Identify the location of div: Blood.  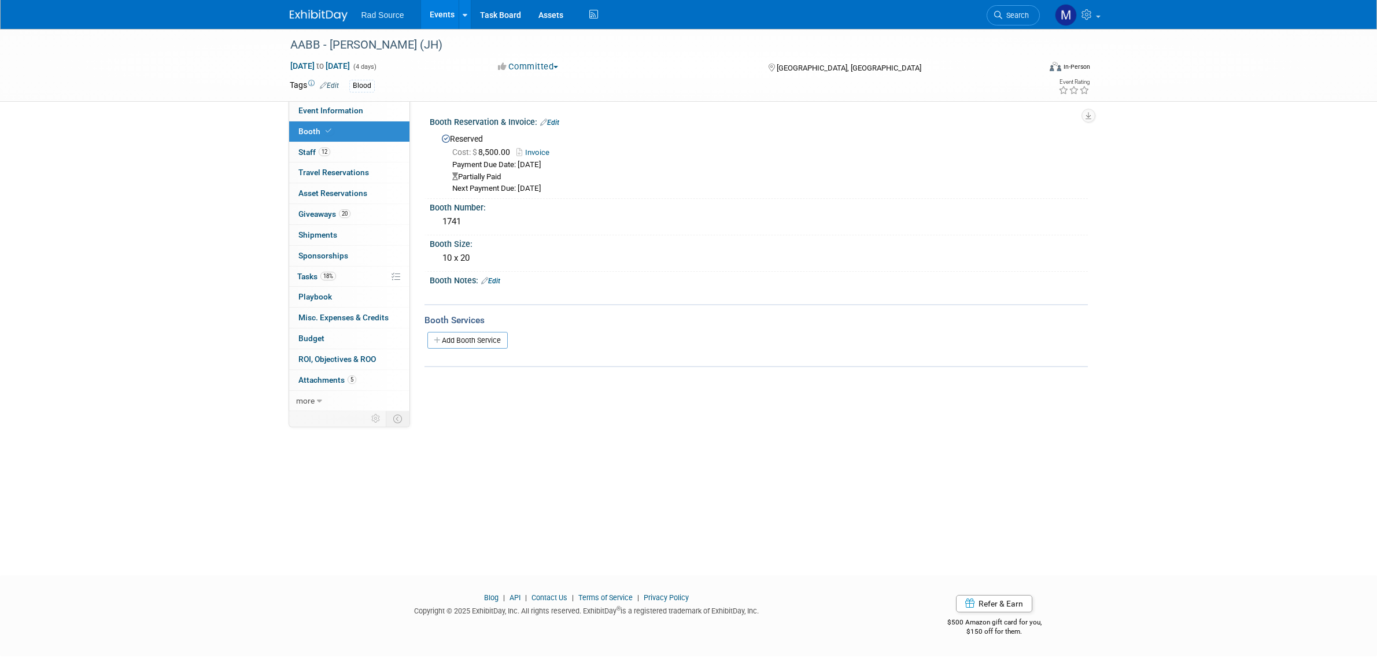
(362, 86).